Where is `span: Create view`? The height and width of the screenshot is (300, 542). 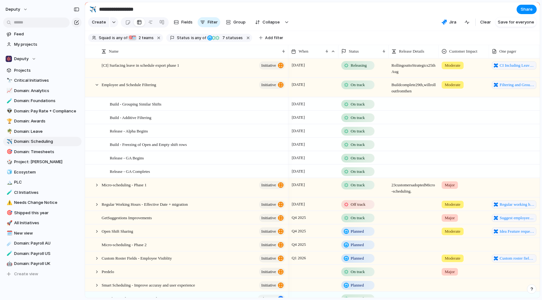 span: Create view is located at coordinates (26, 274).